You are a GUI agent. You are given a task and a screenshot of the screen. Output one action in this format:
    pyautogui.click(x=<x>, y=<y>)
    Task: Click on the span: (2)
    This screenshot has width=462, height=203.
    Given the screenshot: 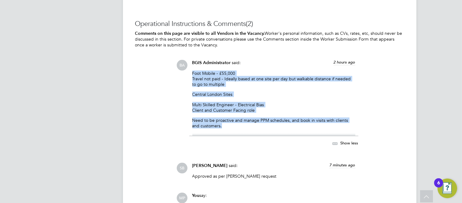 What is the action you would take?
    pyautogui.click(x=250, y=24)
    